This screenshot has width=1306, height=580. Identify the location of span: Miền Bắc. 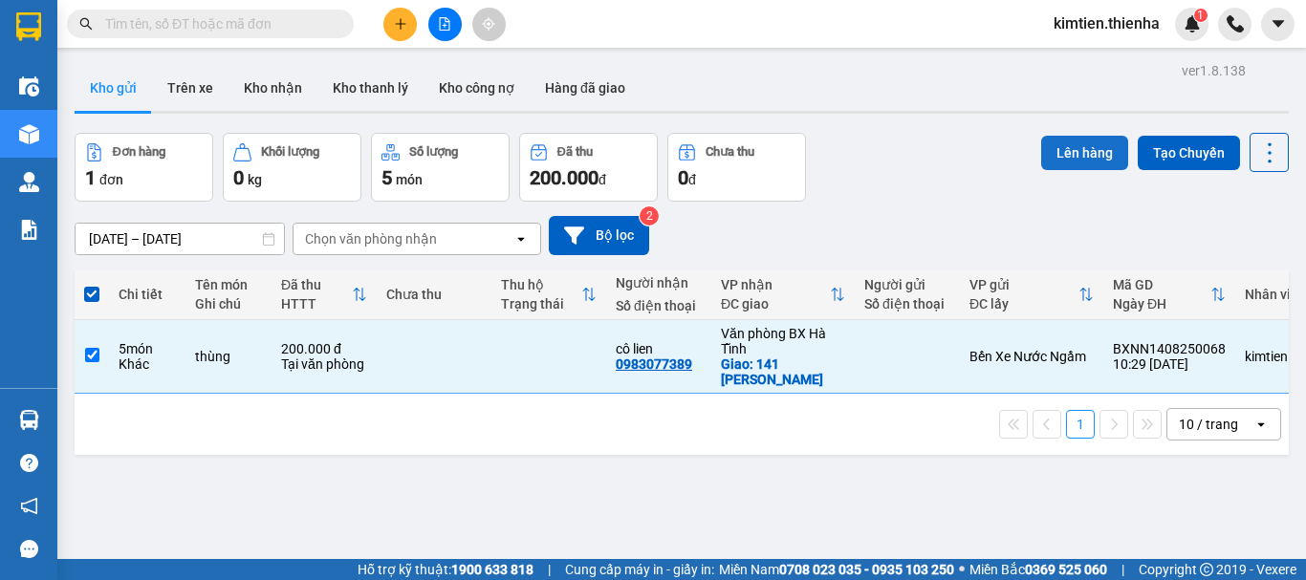
(1038, 570).